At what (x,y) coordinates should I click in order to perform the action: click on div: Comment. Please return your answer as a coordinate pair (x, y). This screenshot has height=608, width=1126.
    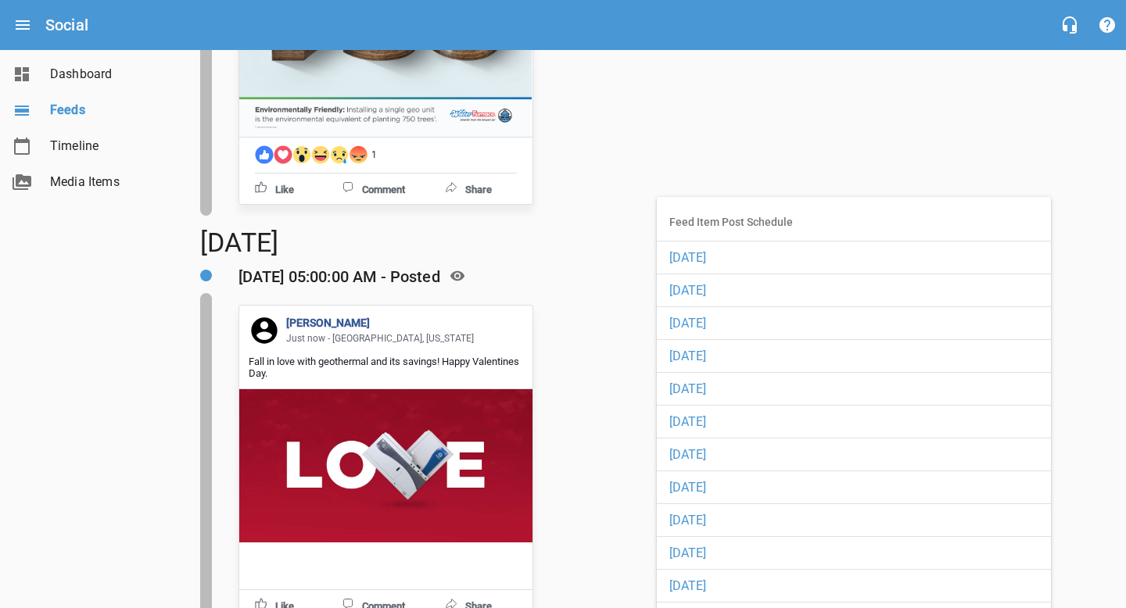
    Looking at the image, I should click on (379, 189).